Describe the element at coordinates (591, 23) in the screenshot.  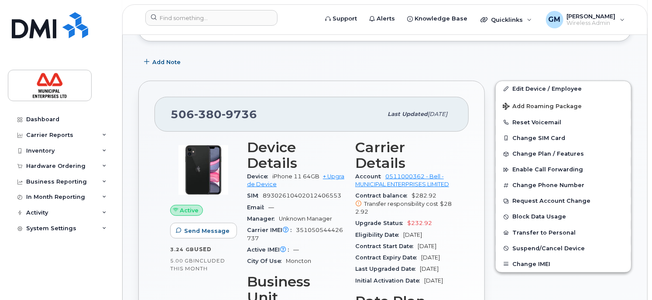
I see `span: Wireless Admin` at that location.